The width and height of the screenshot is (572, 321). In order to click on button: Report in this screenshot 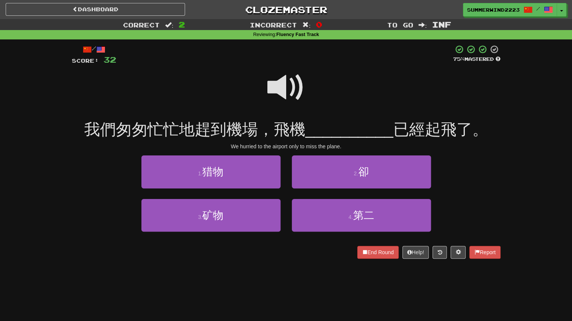, I will do `click(484, 253)`.